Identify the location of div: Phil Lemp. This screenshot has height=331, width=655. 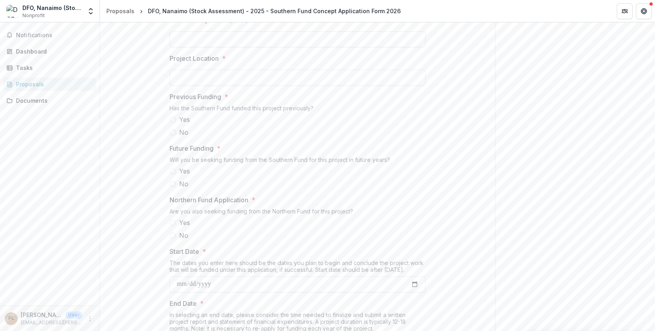
(11, 318).